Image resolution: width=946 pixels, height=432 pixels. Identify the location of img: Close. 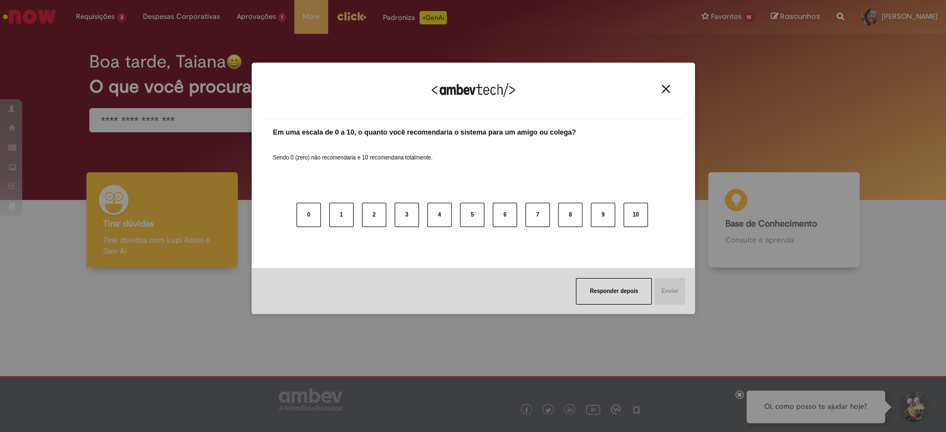
(666, 89).